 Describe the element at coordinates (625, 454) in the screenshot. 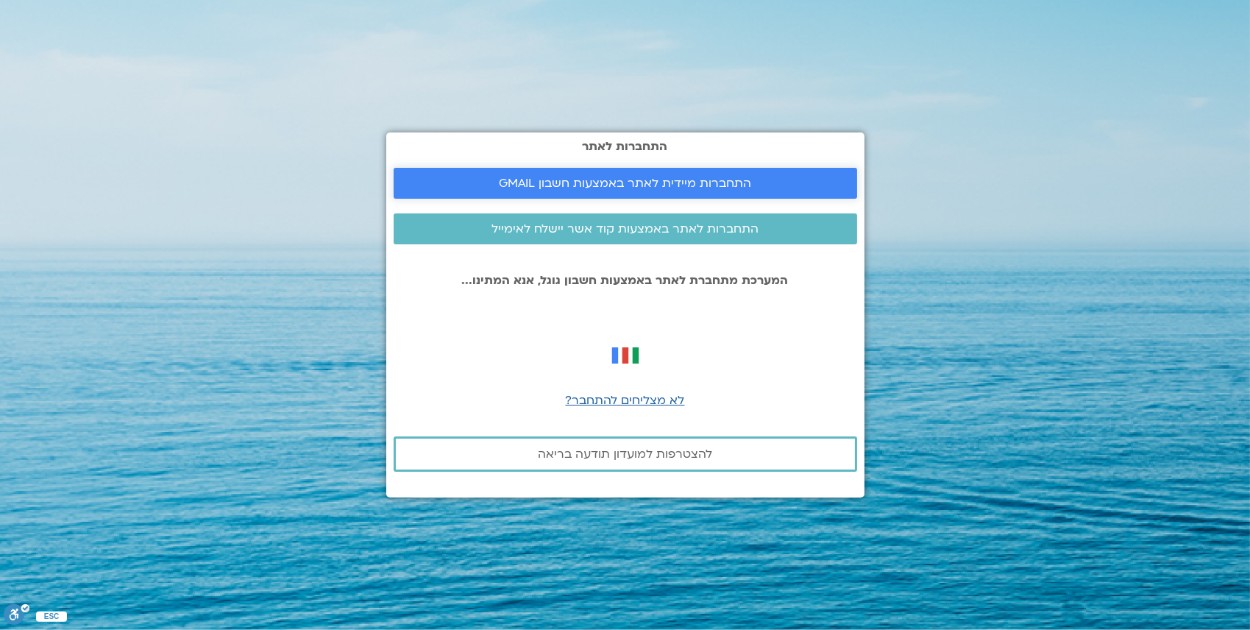

I see `a: להצטרפות למועדון תודעה בריאה` at that location.